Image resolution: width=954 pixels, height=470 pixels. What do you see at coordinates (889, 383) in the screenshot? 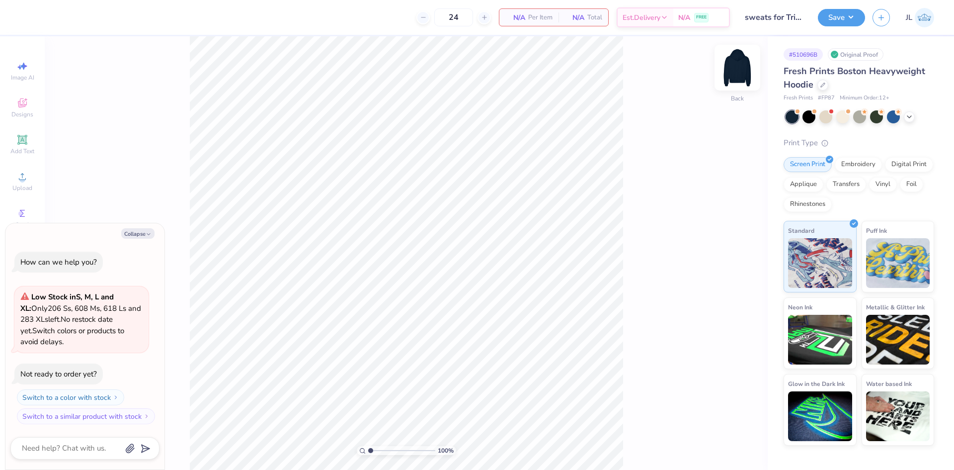
I see `span: Water based Ink` at bounding box center [889, 383].